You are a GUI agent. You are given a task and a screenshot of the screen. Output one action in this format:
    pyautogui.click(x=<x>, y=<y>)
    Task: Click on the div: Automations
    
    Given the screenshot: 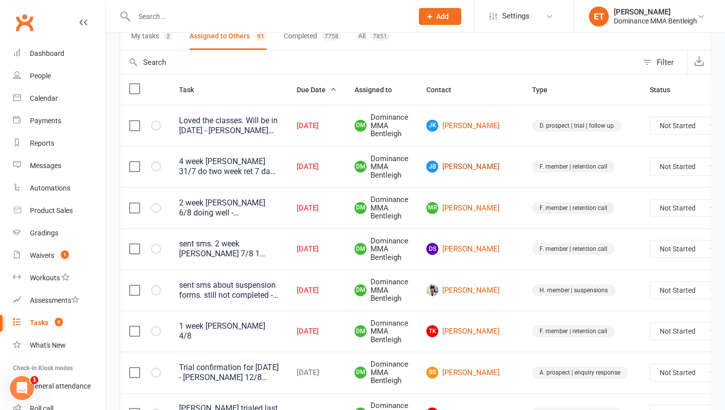 What is the action you would take?
    pyautogui.click(x=50, y=188)
    